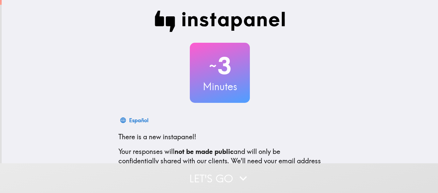  What do you see at coordinates (220, 161) in the screenshot?
I see `p: Your responses will and will only be confidentially shared with our clients. We'll need your emai...` at bounding box center [220, 161].